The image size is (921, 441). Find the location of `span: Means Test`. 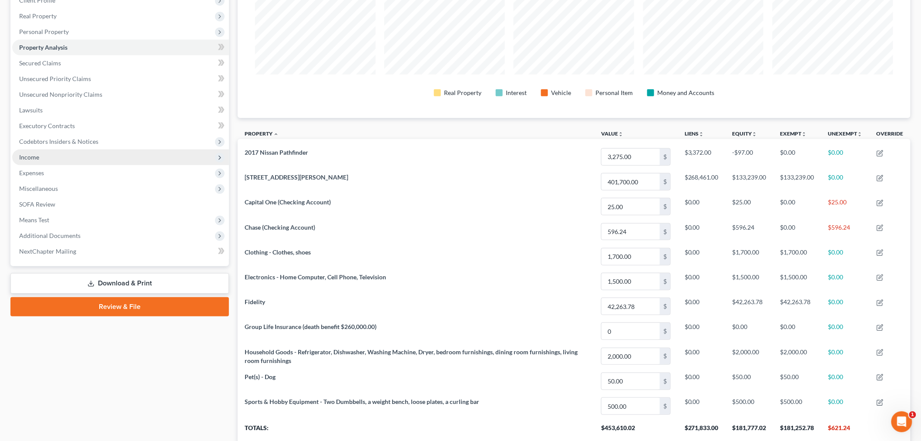

span: Means Test is located at coordinates (34, 219).